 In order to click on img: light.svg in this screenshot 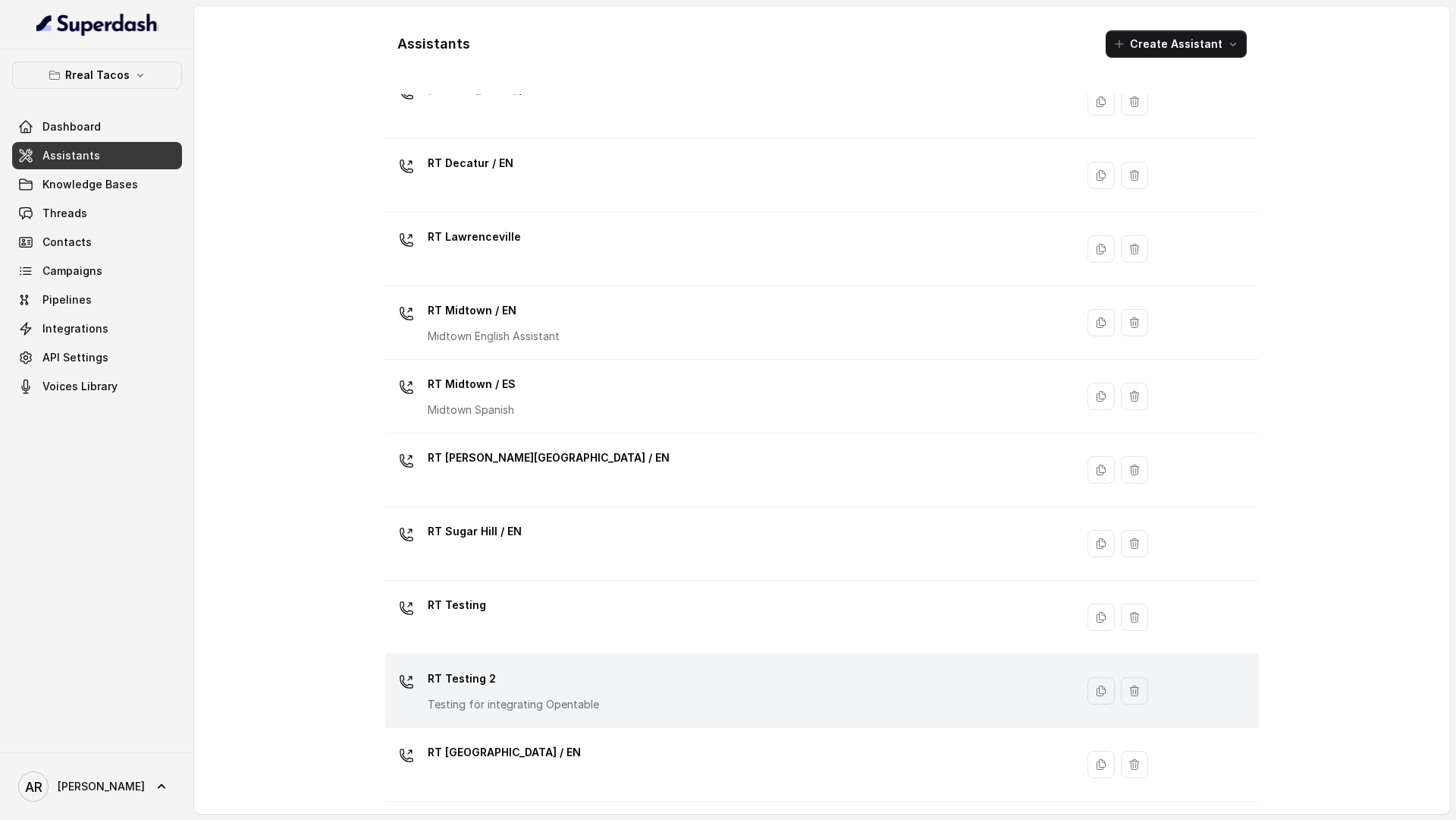, I will do `click(97, 25)`.